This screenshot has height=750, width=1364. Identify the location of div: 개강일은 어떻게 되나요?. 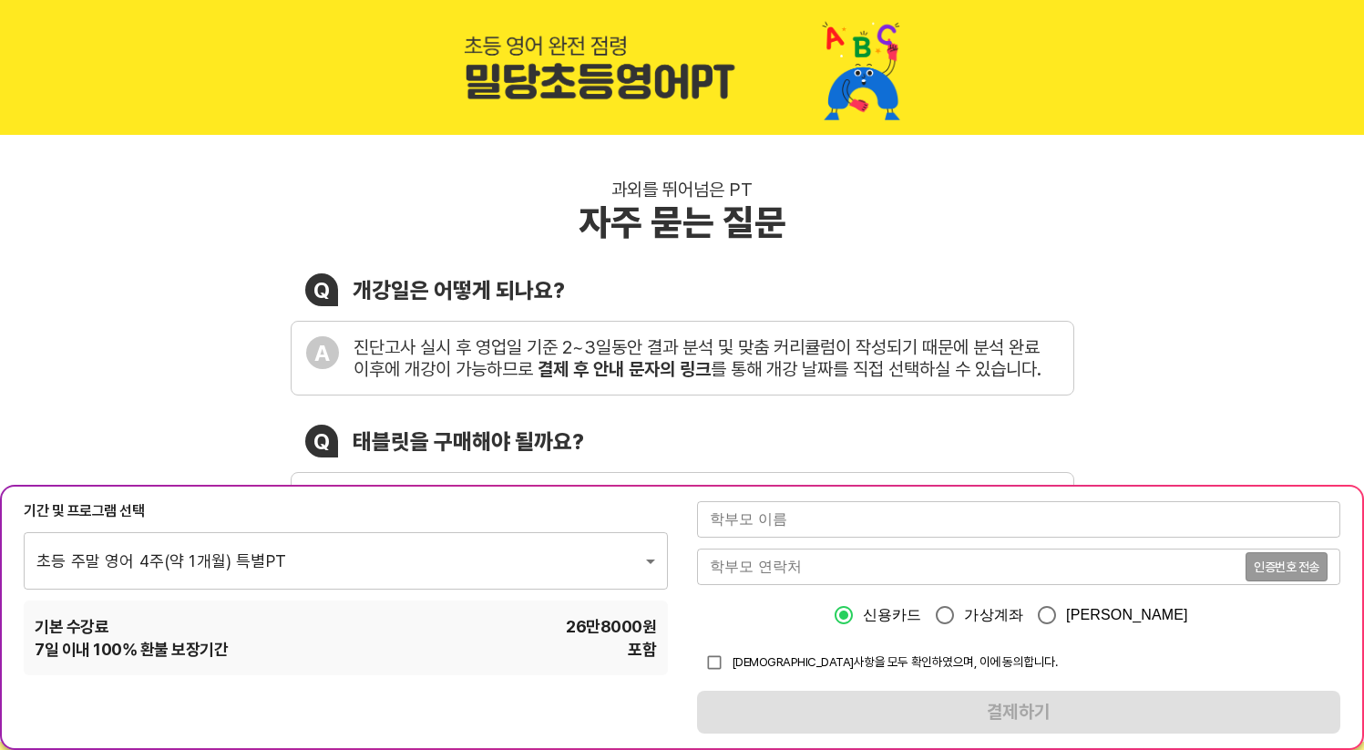
(458, 290).